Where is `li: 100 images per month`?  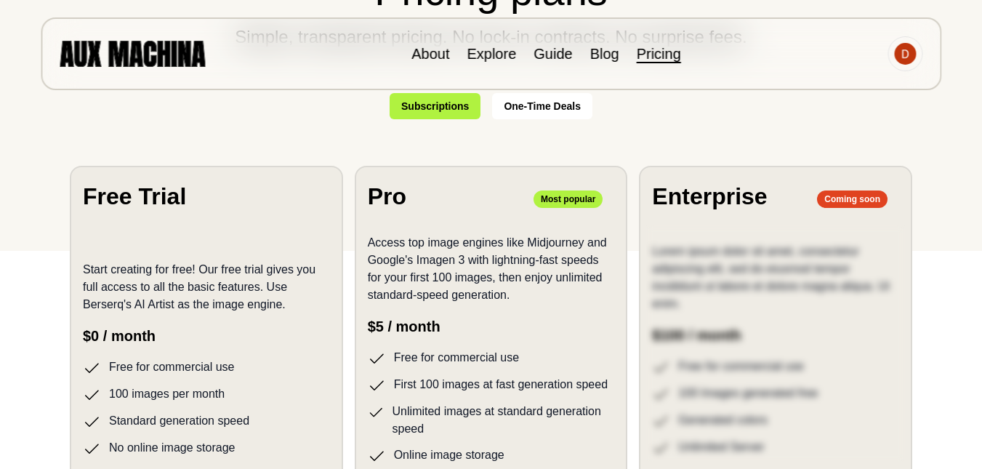
li: 100 images per month is located at coordinates (207, 394).